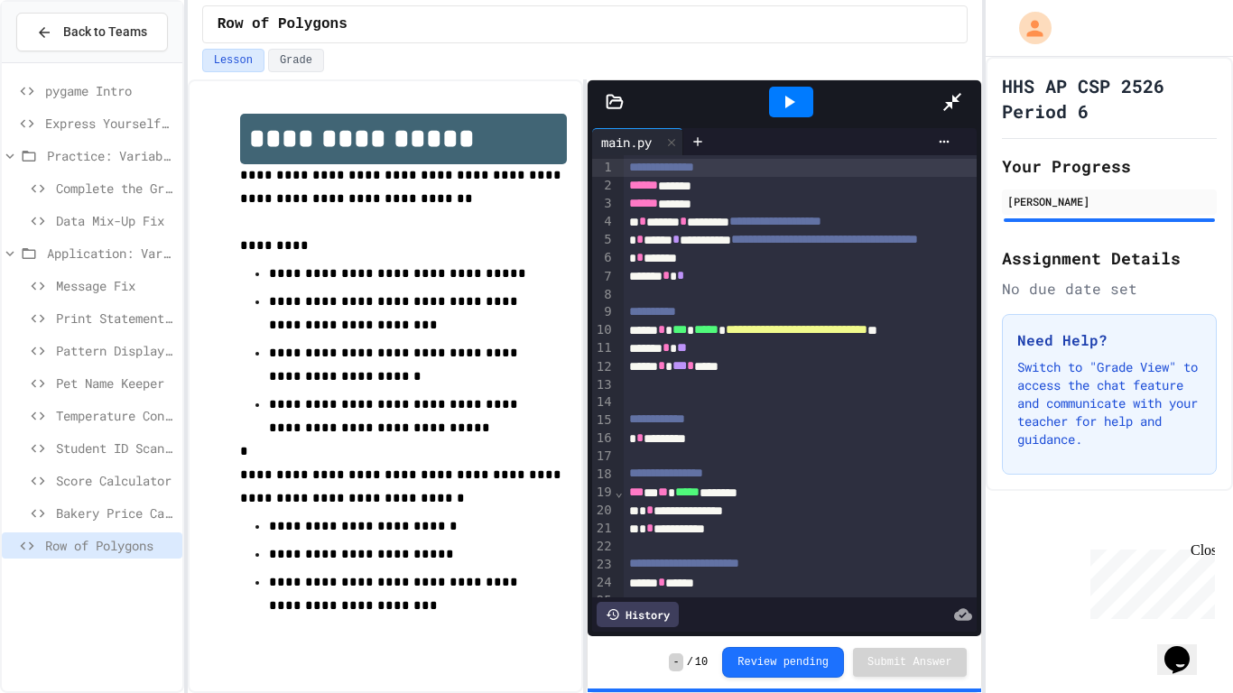 The height and width of the screenshot is (693, 1233). What do you see at coordinates (603, 421) in the screenshot?
I see `div: 15` at bounding box center [603, 421].